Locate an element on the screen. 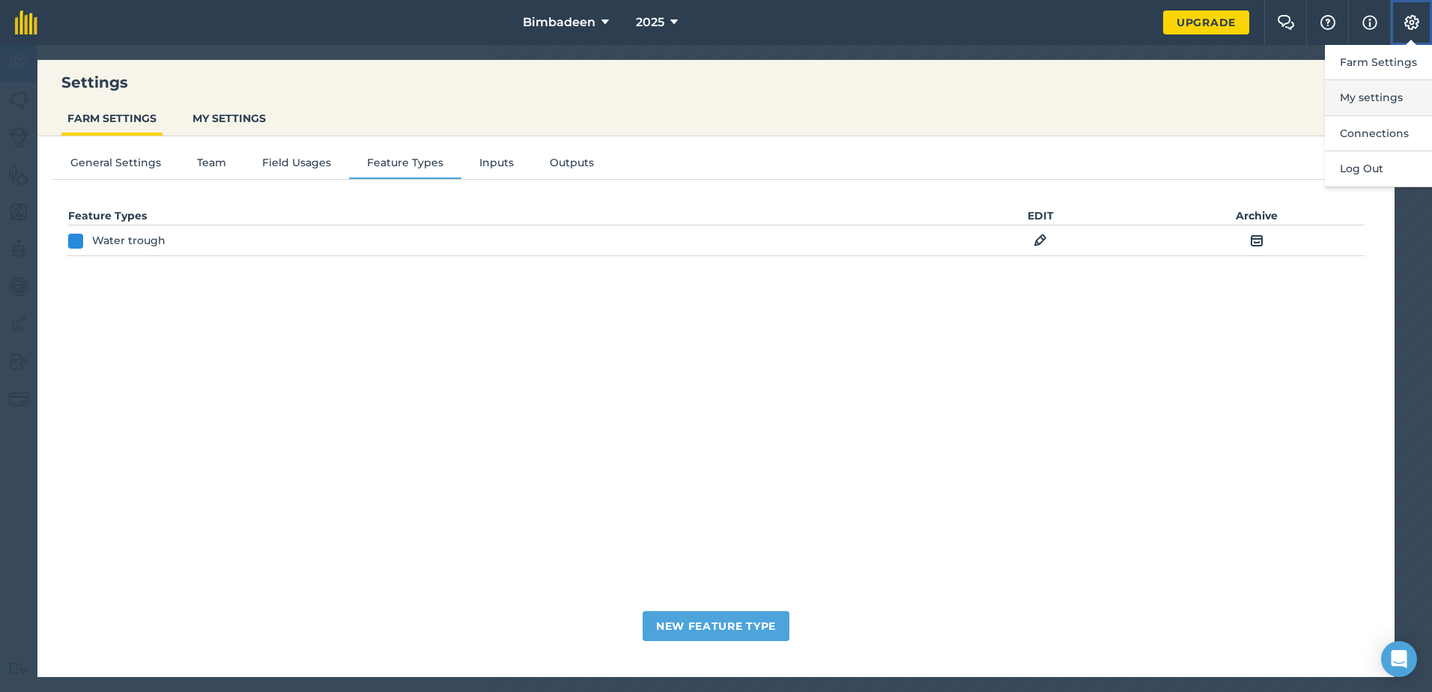  span: 2025 is located at coordinates (650, 22).